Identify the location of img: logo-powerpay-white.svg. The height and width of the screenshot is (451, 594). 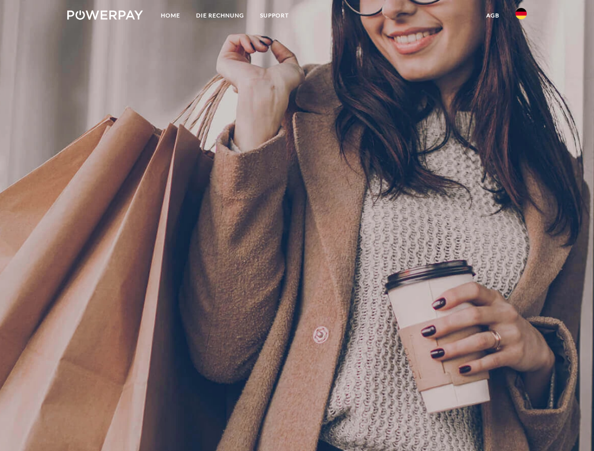
(105, 15).